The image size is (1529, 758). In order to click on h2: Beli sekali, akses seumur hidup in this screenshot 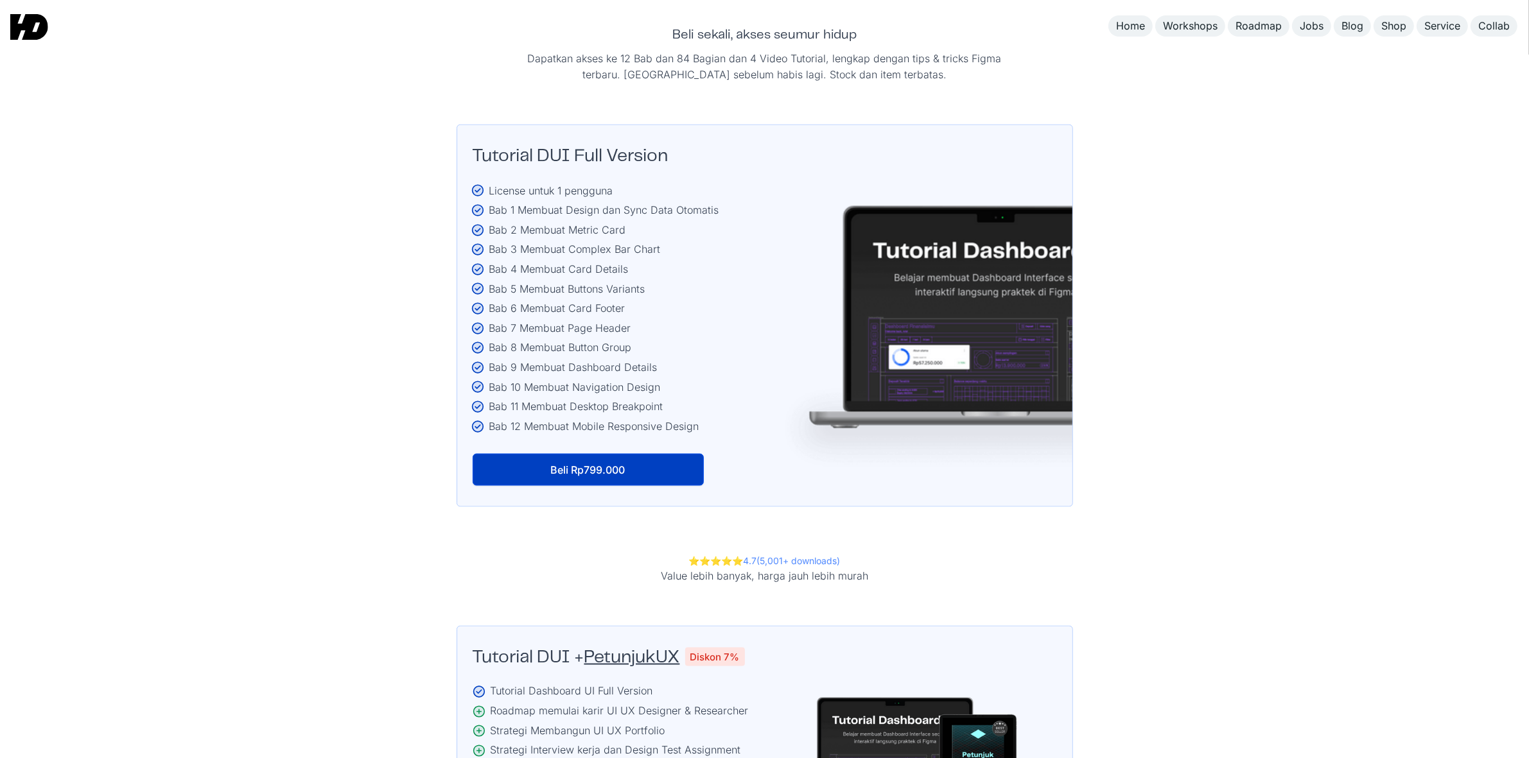, I will do `click(764, 35)`.